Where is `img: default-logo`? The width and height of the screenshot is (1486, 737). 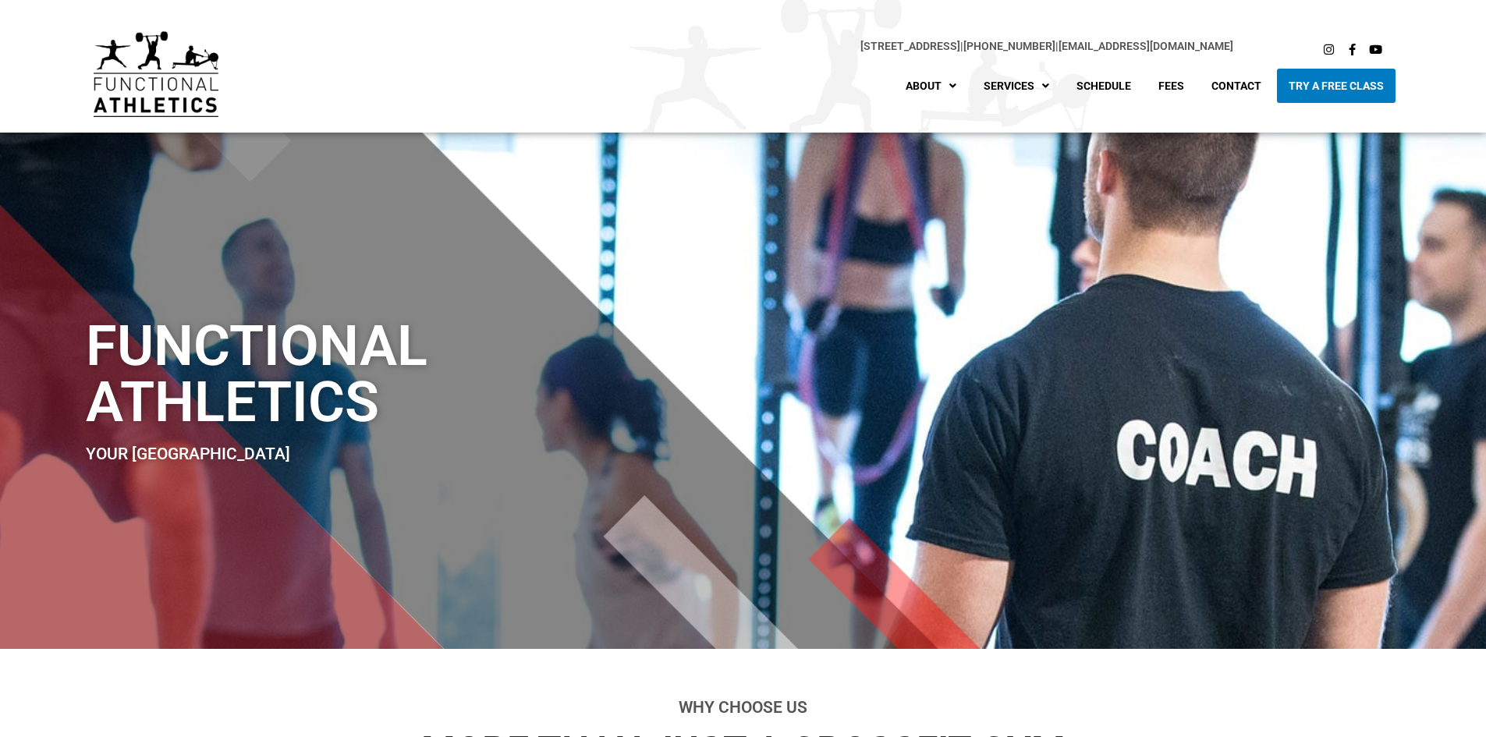
img: default-logo is located at coordinates (156, 74).